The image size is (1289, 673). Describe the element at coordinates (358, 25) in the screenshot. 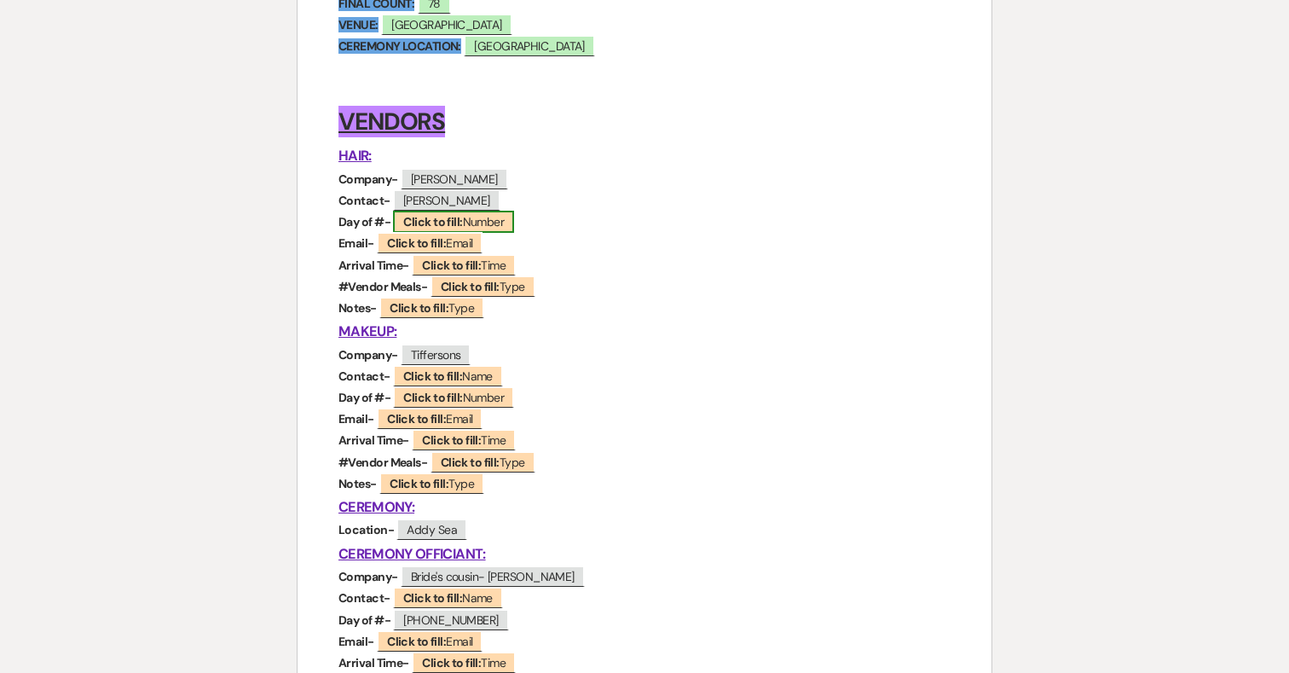

I see `strong: VENUE:` at that location.